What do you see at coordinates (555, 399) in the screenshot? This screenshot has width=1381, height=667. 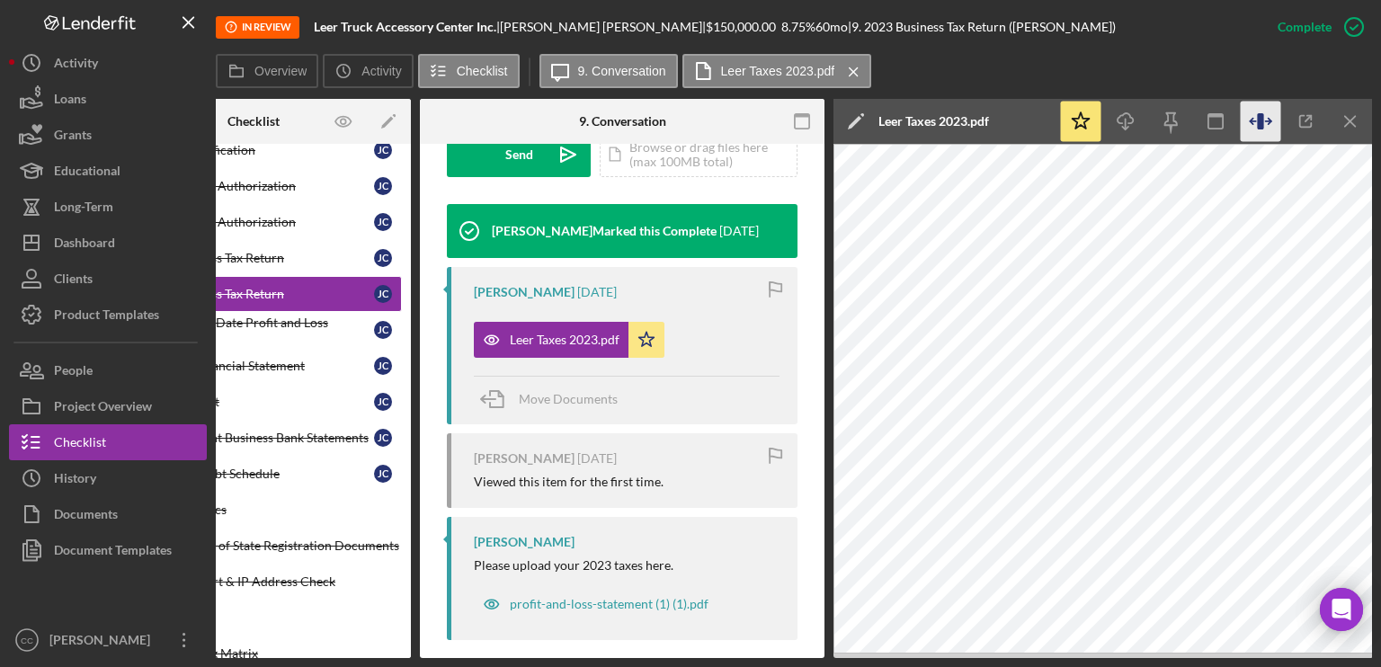 I see `button: Move Documents` at bounding box center [555, 399].